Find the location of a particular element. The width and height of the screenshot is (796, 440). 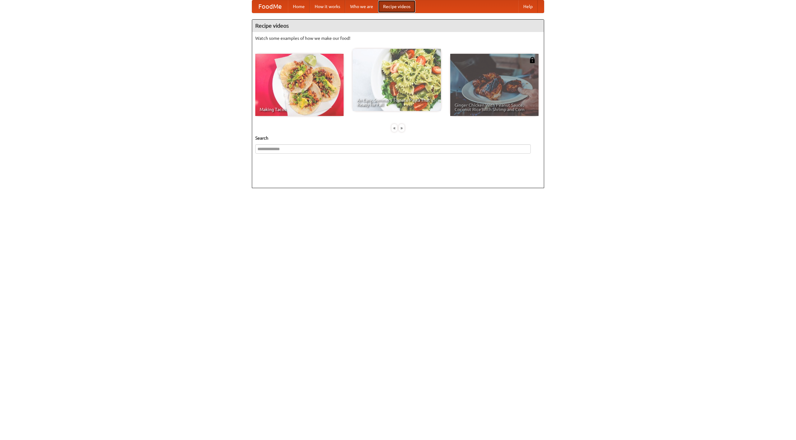

img: 483408.png is located at coordinates (533, 60).